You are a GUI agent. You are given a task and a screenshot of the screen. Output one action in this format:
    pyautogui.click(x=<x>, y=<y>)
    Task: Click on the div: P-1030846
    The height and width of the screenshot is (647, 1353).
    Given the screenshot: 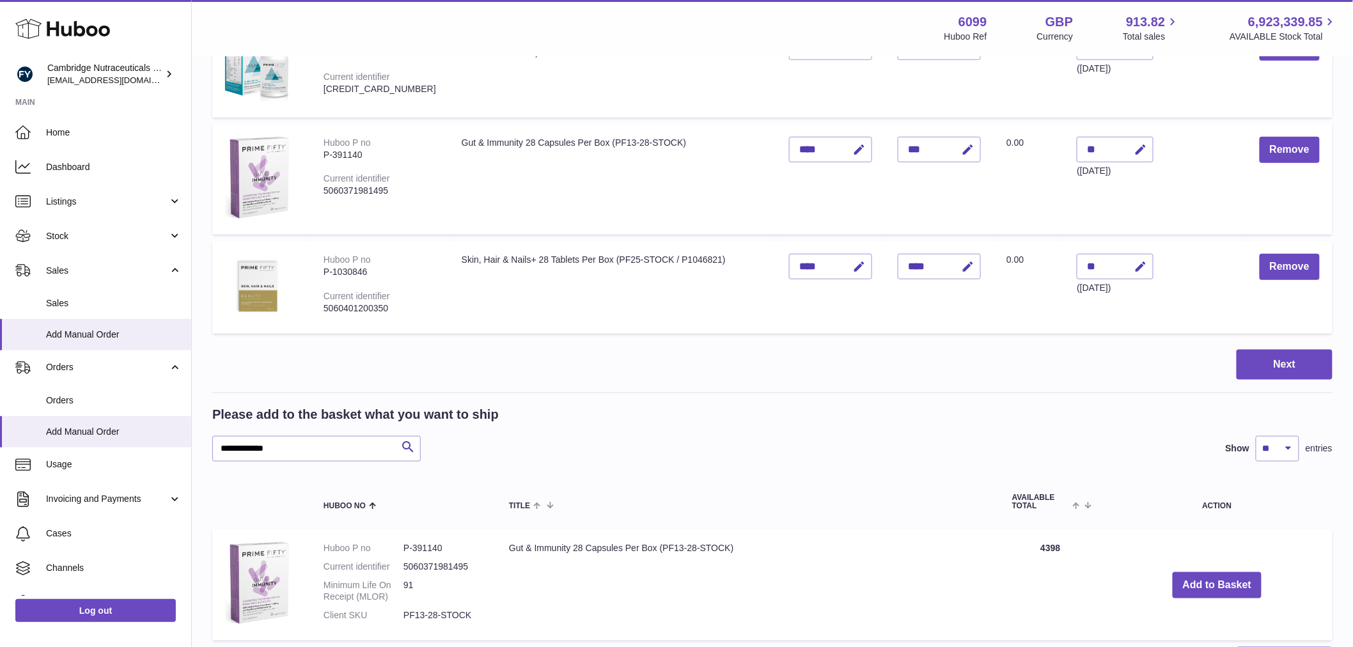 What is the action you would take?
    pyautogui.click(x=380, y=272)
    